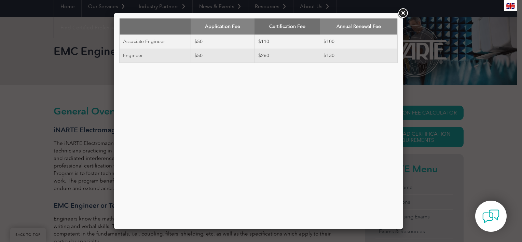 This screenshot has height=242, width=522. Describe the element at coordinates (359, 56) in the screenshot. I see `td: $130` at that location.